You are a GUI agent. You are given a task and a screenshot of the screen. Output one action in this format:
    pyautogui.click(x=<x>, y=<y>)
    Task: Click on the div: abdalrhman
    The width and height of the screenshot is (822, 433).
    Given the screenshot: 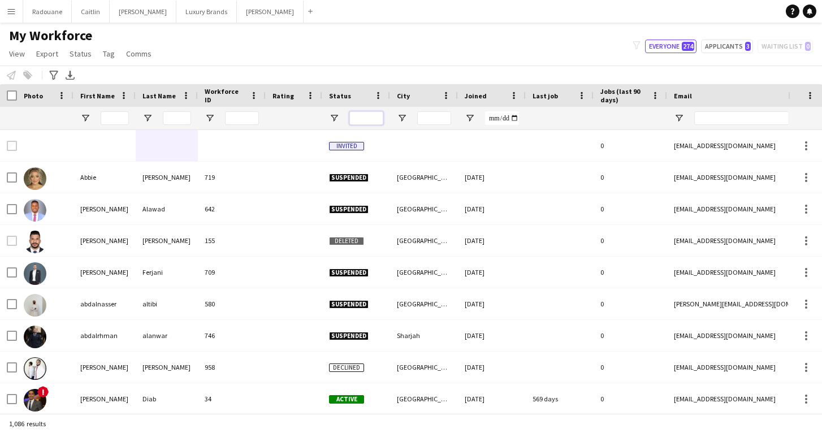 What is the action you would take?
    pyautogui.click(x=105, y=335)
    